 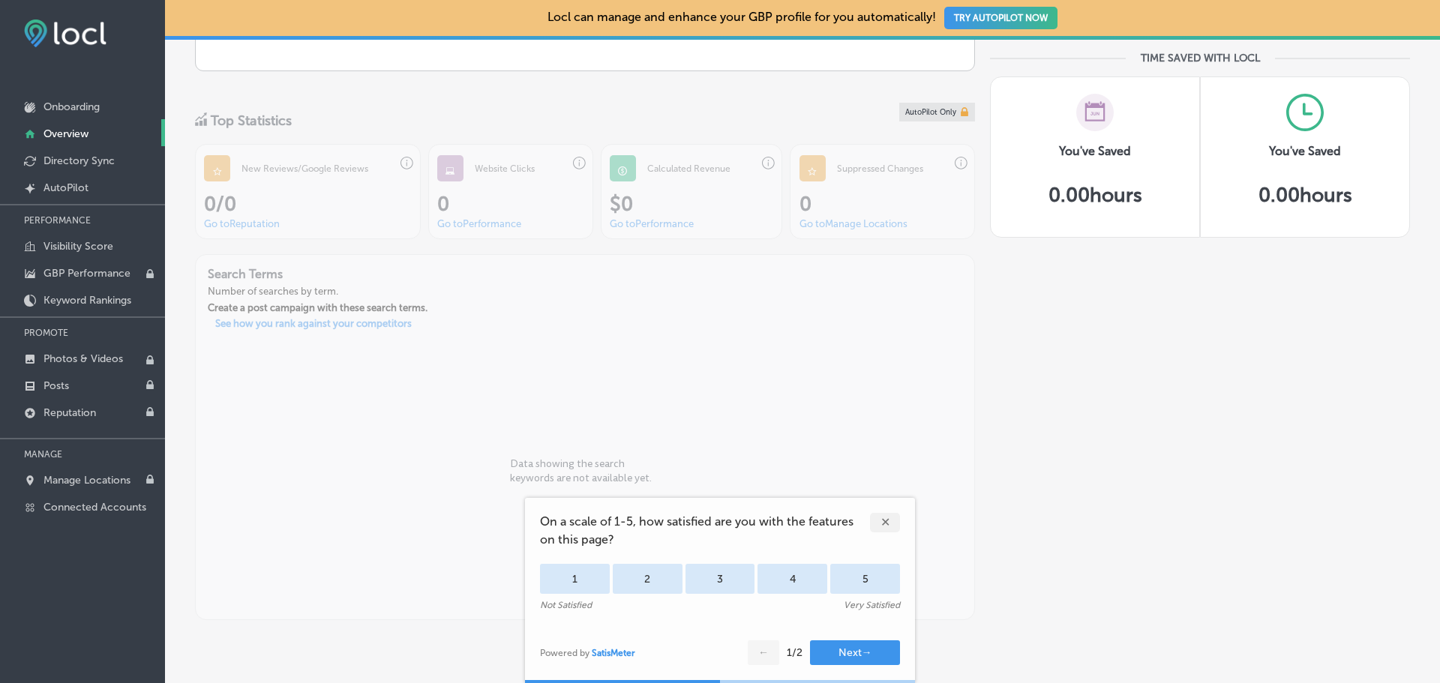 I want to click on p: Onboarding, so click(x=71, y=107).